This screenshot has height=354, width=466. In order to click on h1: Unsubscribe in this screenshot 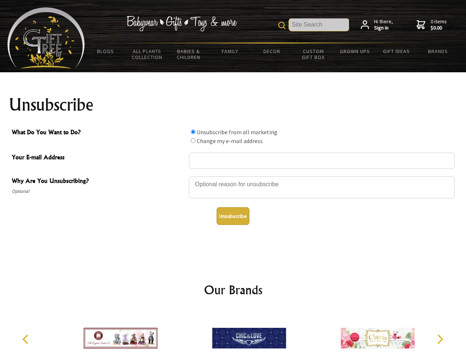, I will do `click(233, 105)`.